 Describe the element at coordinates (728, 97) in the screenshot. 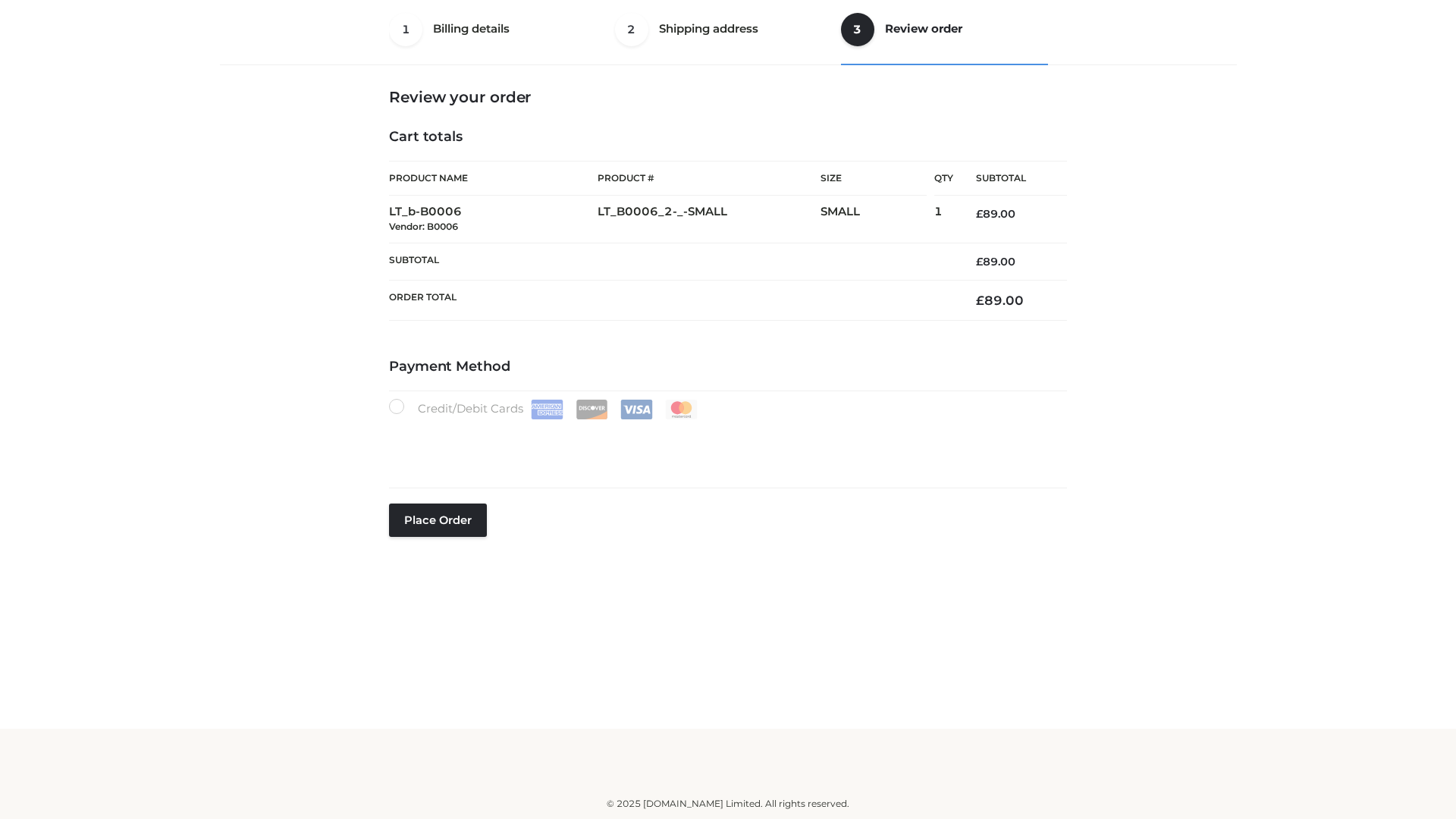

I see `h3: Review your order` at that location.